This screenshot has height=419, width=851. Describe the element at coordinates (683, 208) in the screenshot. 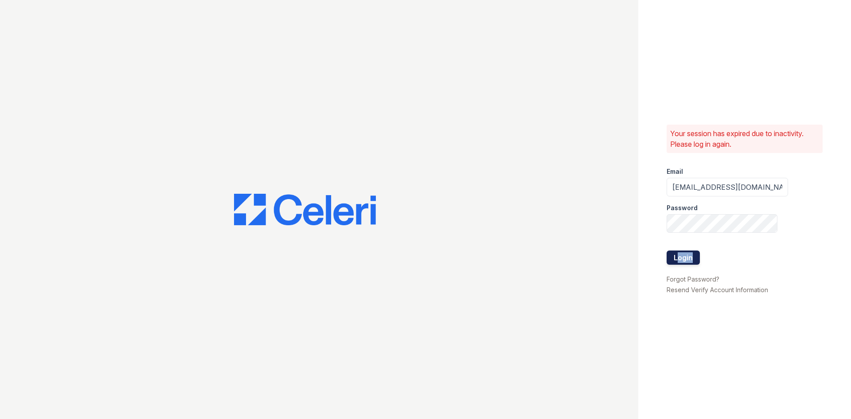

I see `label: Password` at that location.